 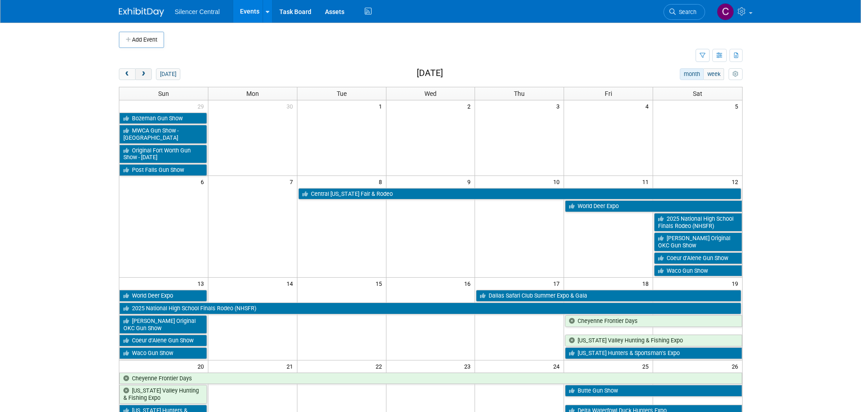 I want to click on span: 8, so click(x=382, y=181).